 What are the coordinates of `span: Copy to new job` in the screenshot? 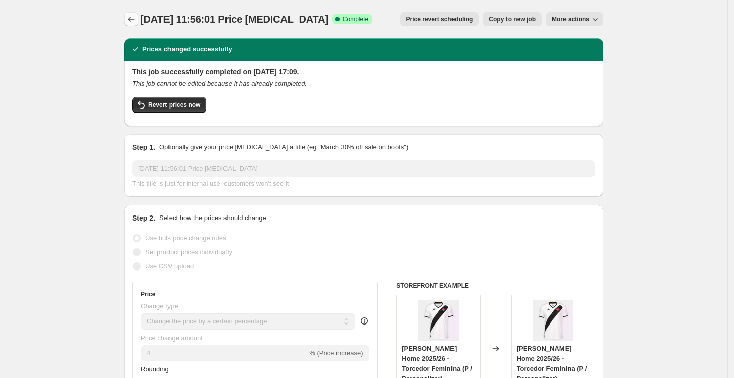 It's located at (512, 19).